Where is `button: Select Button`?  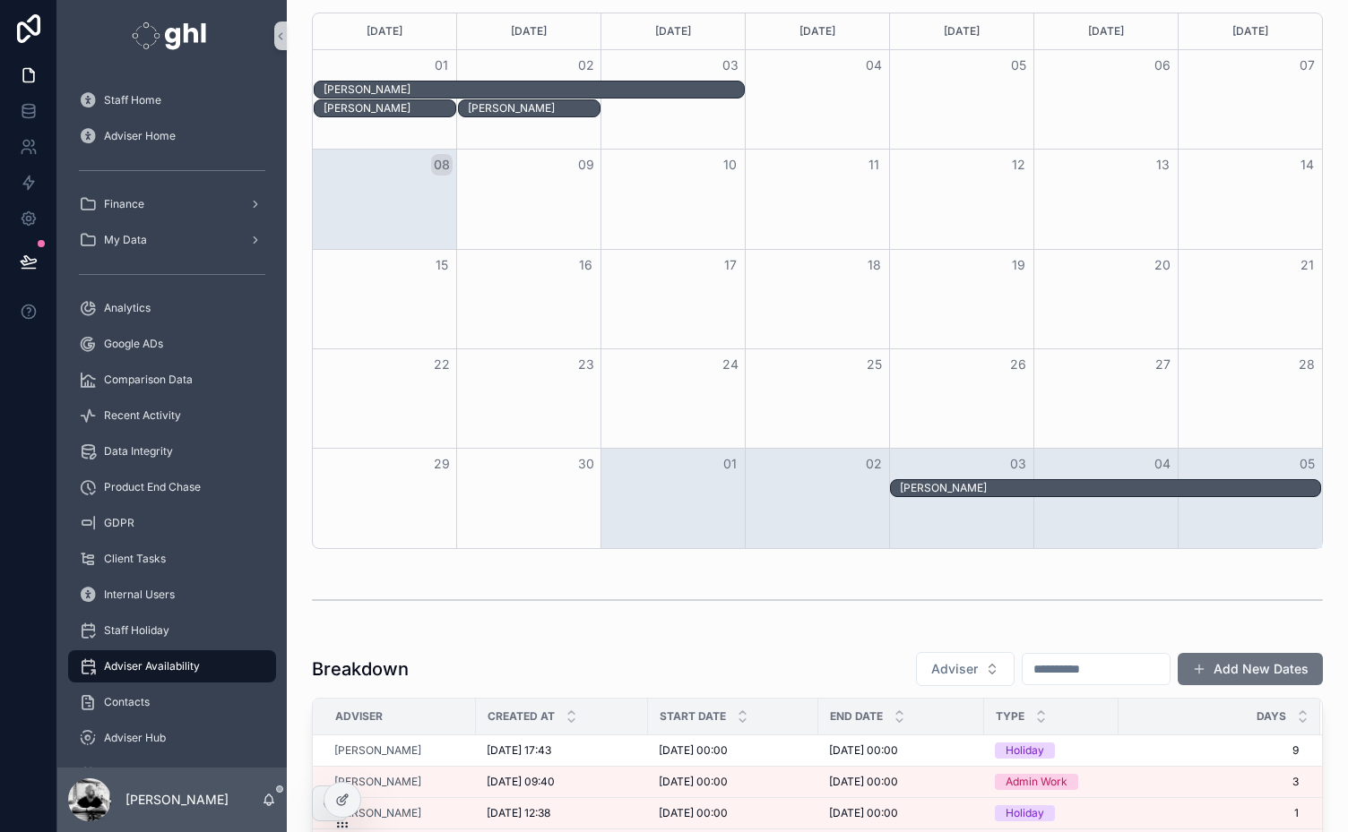 button: Select Button is located at coordinates (965, 669).